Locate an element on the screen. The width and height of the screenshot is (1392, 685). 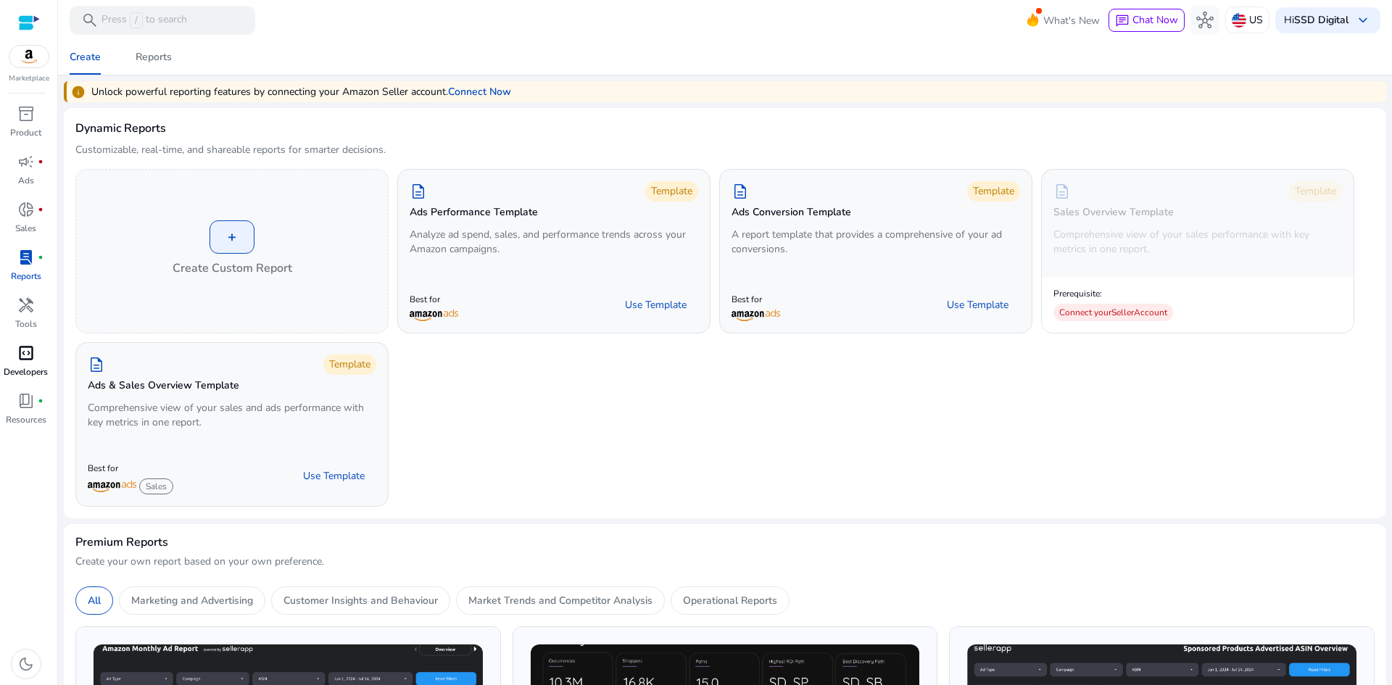
p: Customer Insights and Behaviour is located at coordinates (360, 600).